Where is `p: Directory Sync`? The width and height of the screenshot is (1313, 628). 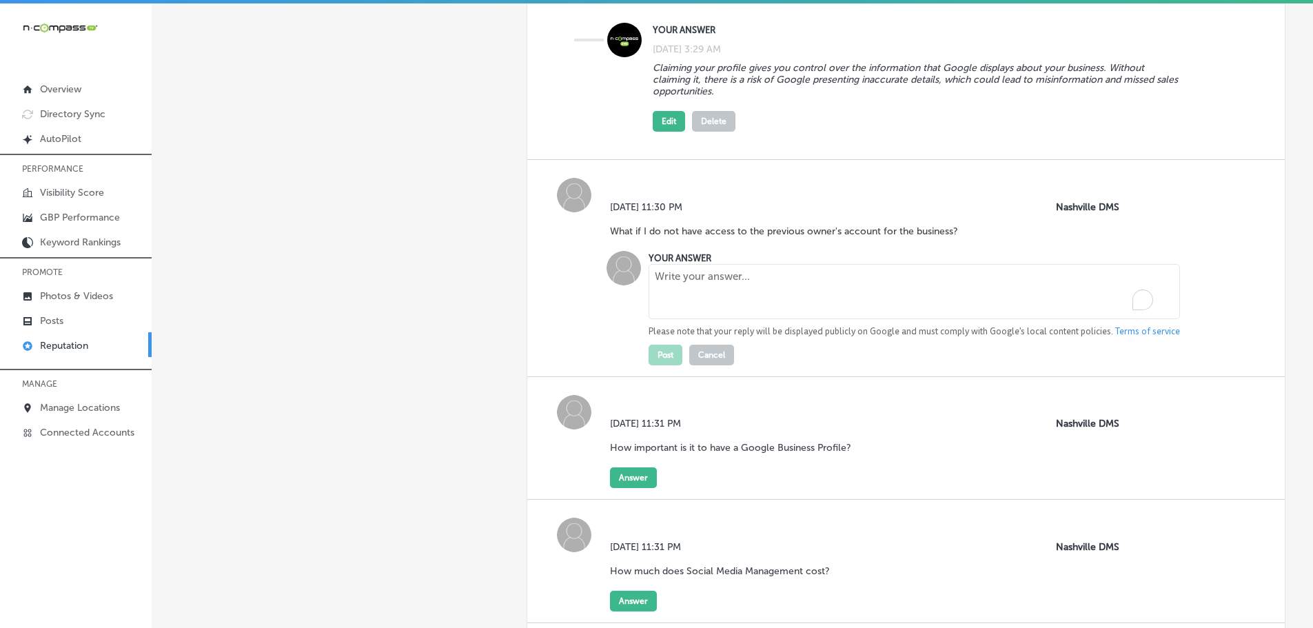
p: Directory Sync is located at coordinates (72, 114).